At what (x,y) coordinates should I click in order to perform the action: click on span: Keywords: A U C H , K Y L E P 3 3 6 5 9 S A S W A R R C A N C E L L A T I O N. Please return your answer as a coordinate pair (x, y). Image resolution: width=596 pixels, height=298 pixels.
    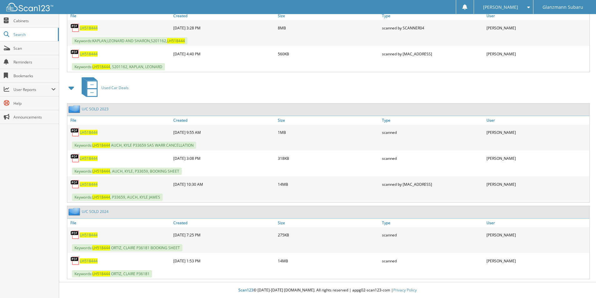
    Looking at the image, I should click on (134, 145).